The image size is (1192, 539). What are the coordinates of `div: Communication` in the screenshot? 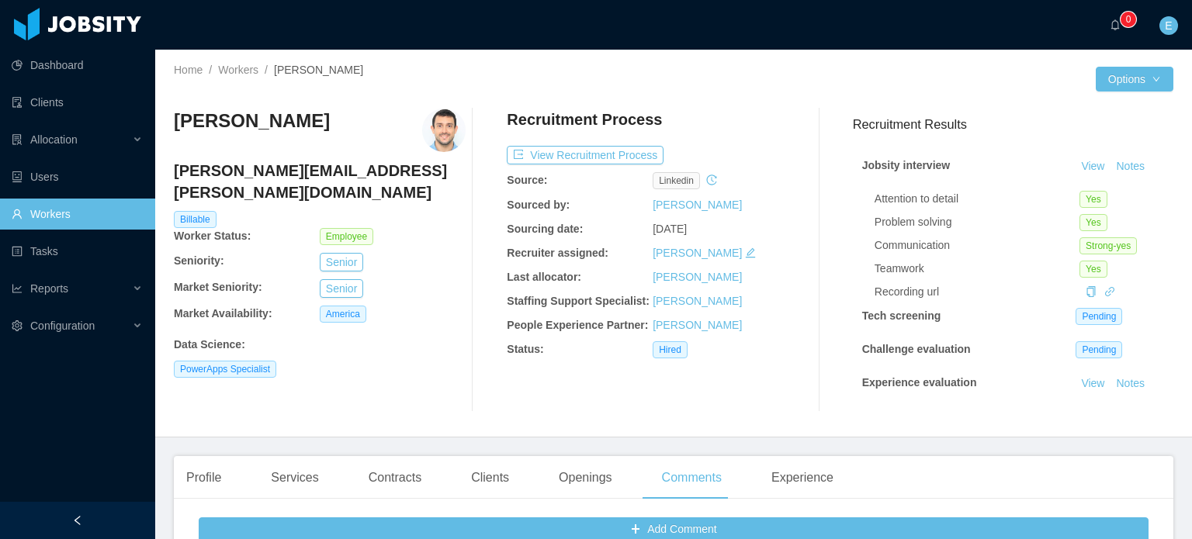 It's located at (977, 245).